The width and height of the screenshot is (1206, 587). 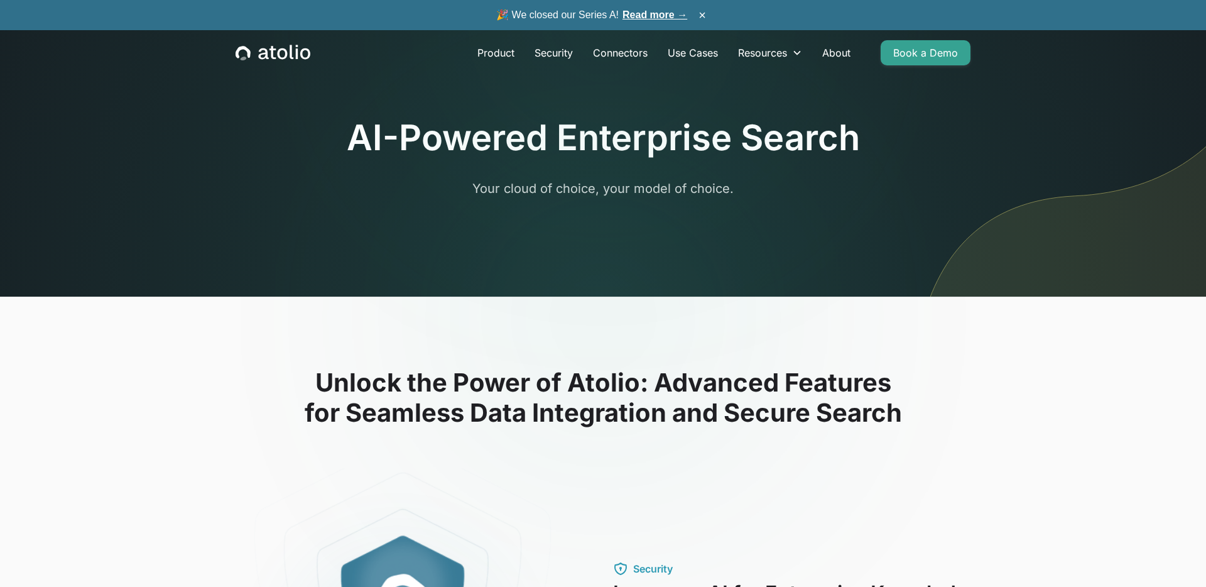 What do you see at coordinates (925, 53) in the screenshot?
I see `a: Book a Demo` at bounding box center [925, 53].